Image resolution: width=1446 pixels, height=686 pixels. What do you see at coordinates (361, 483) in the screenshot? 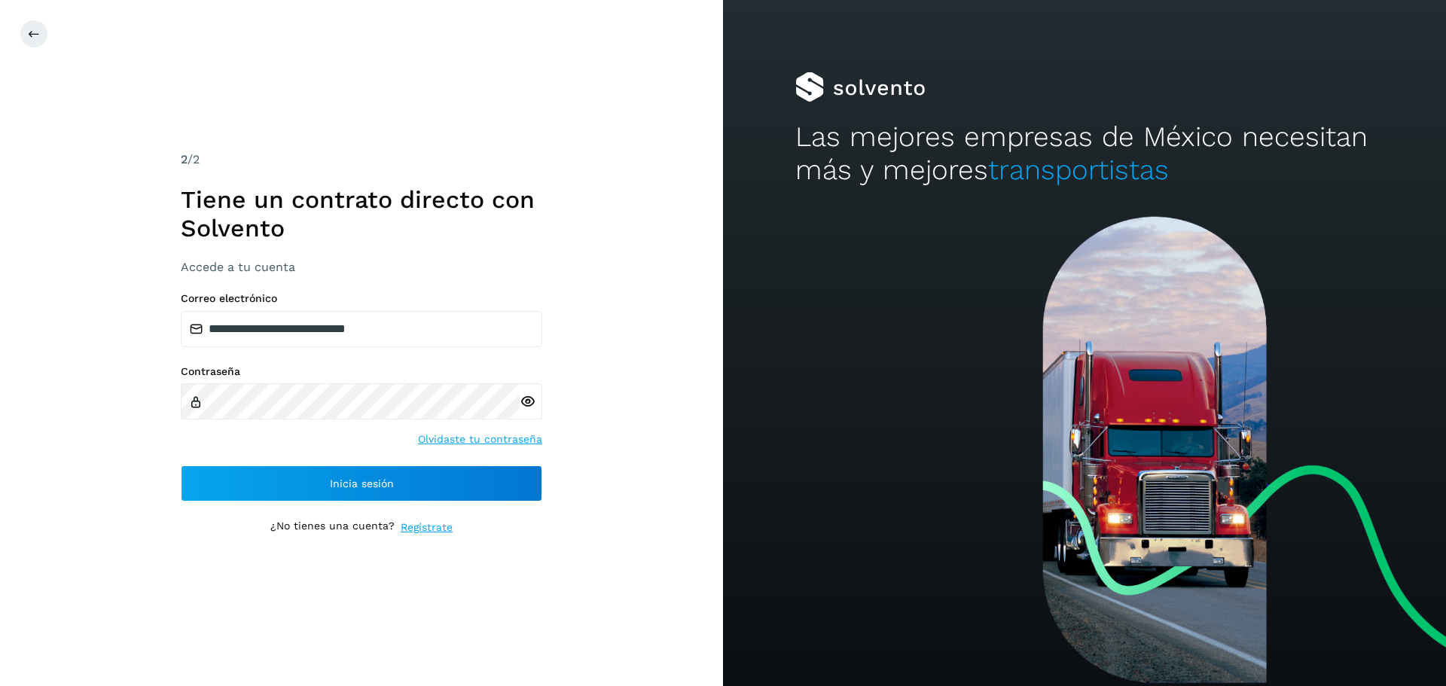
I see `button: Inicia sesión` at bounding box center [361, 483].